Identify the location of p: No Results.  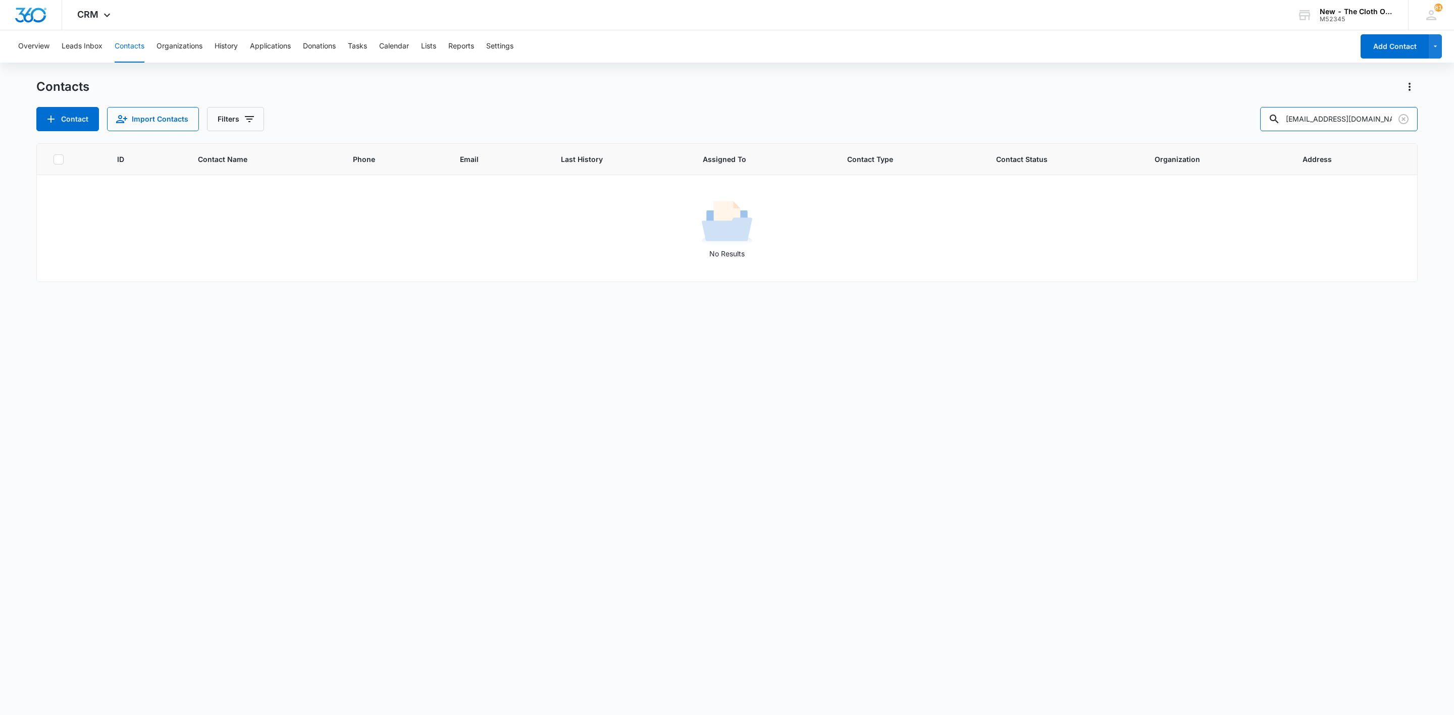
(727, 253).